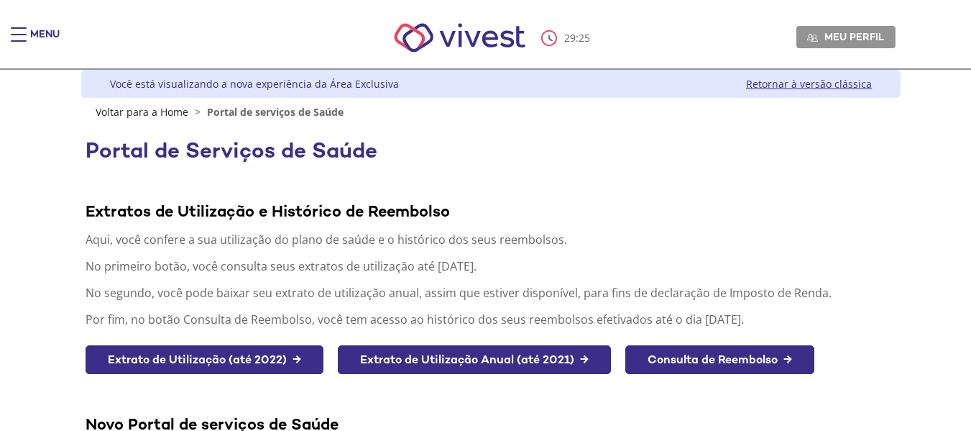  What do you see at coordinates (846, 37) in the screenshot?
I see `a: Meu perfil` at bounding box center [846, 37].